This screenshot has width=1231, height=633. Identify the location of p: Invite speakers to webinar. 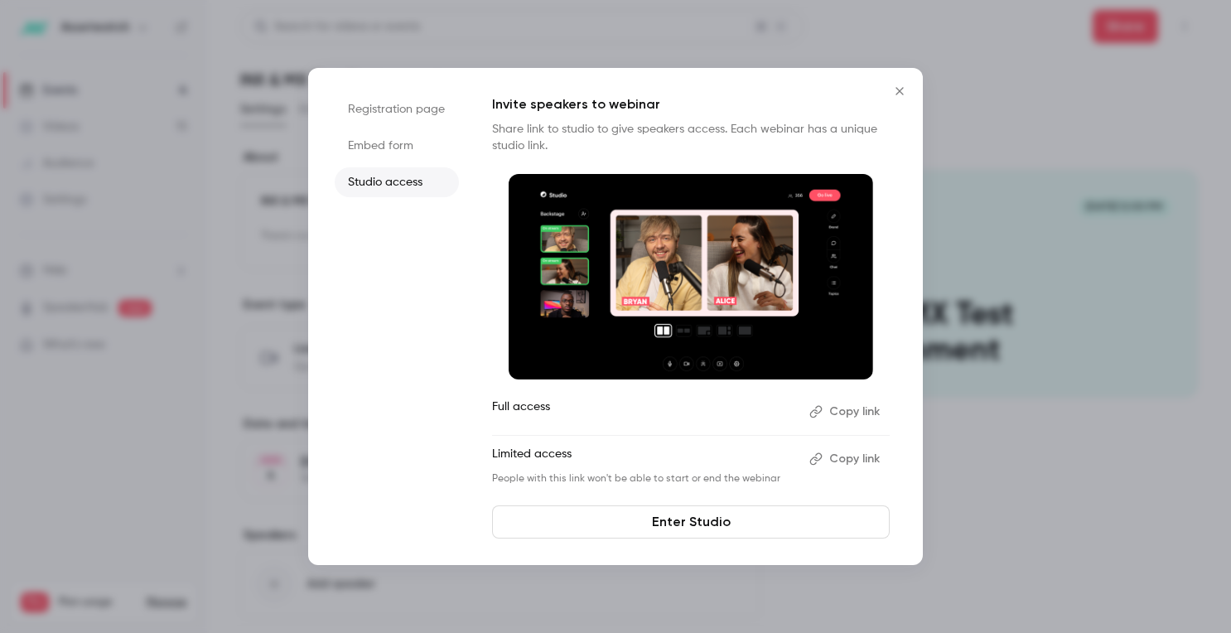
(691, 104).